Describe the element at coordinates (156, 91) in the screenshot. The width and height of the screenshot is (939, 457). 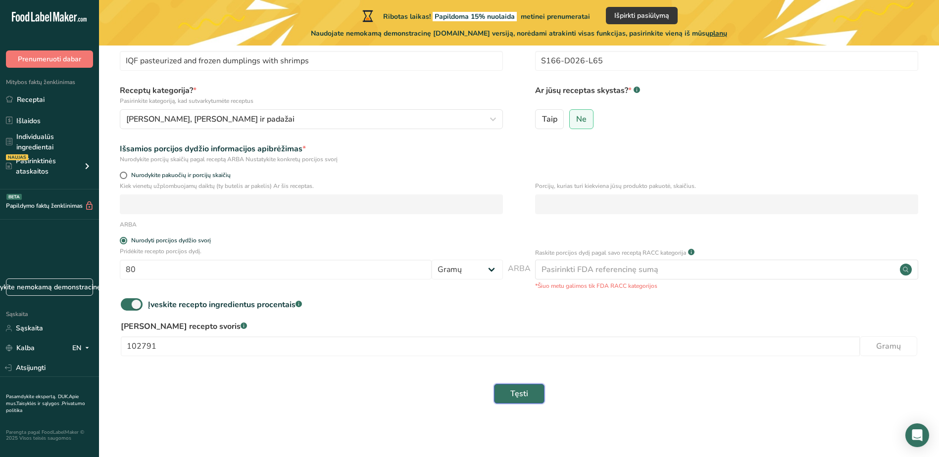
I see `font: Receptų kategorija?` at that location.